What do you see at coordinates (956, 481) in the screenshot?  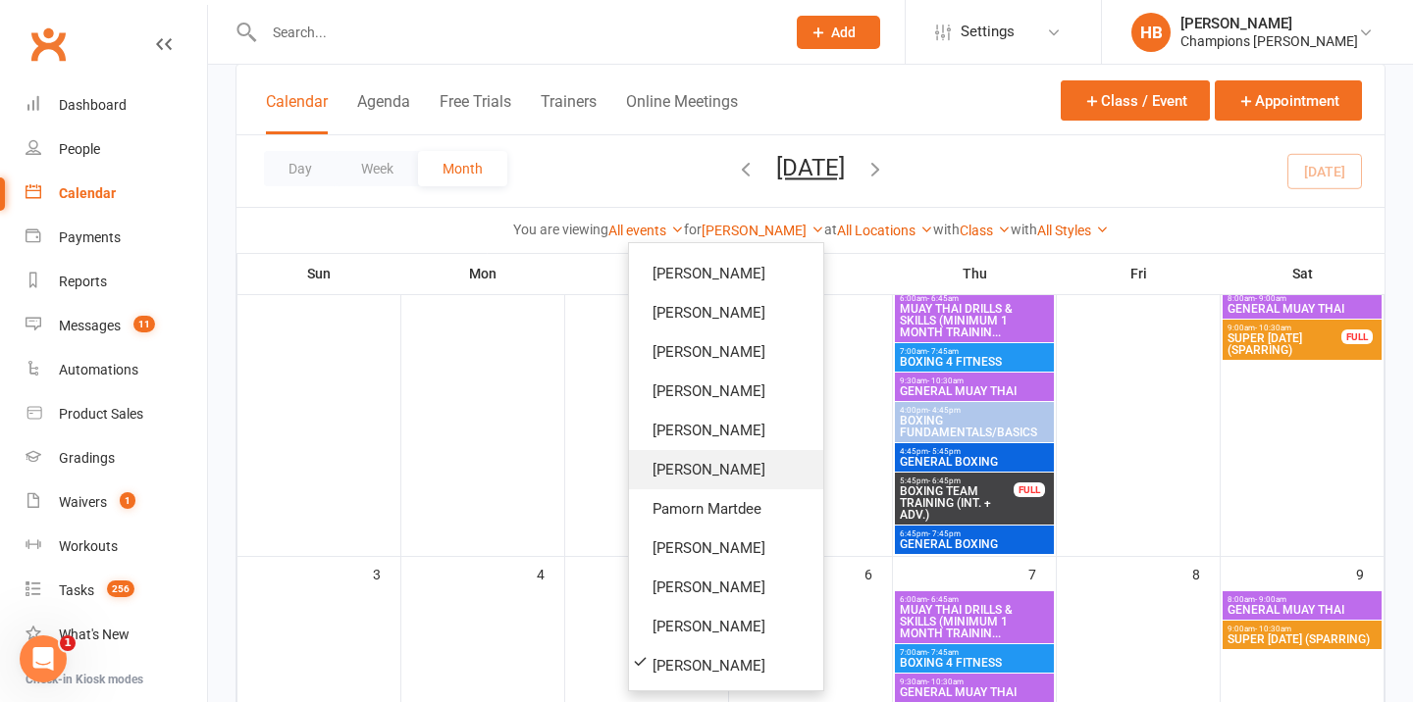 I see `span: 5:45pm` at bounding box center [956, 481].